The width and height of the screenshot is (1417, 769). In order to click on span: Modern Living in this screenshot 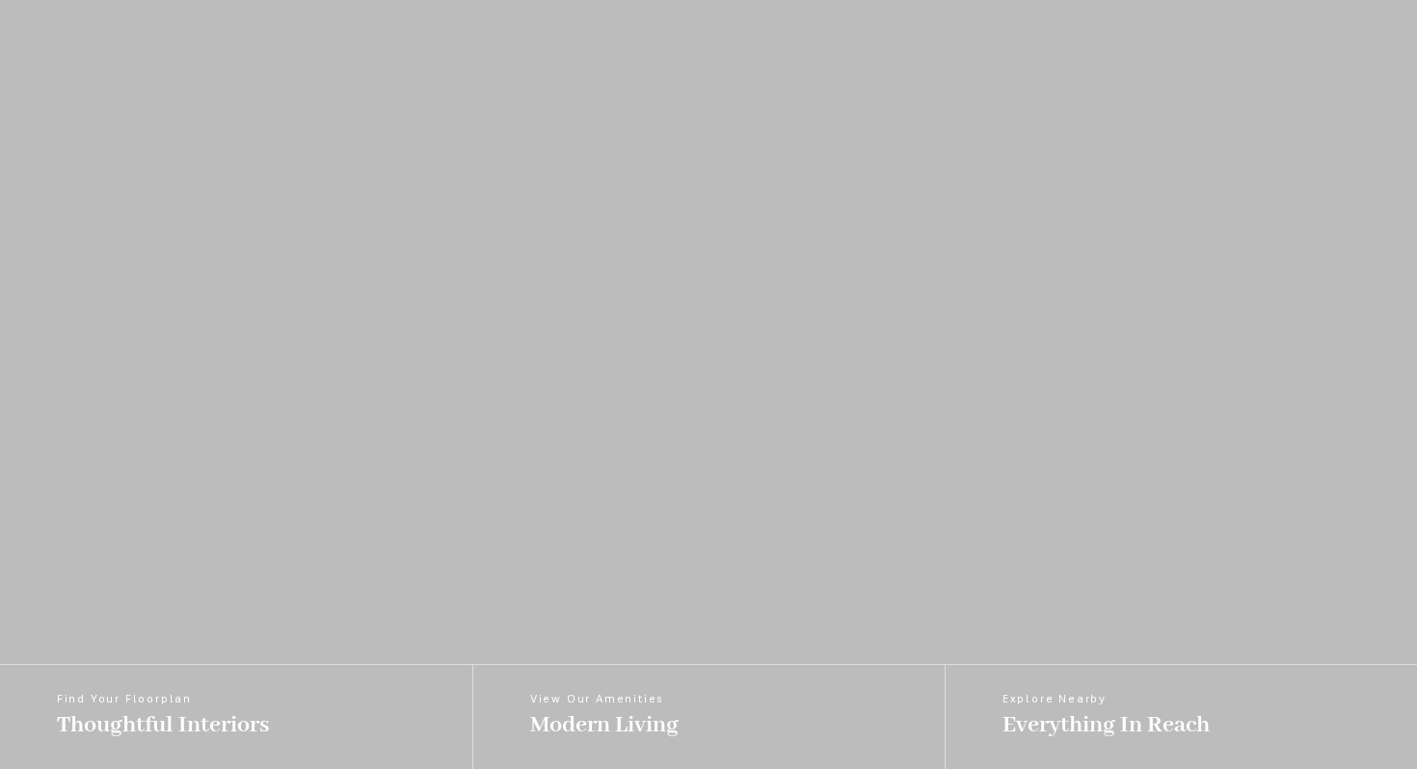, I will do `click(604, 725)`.